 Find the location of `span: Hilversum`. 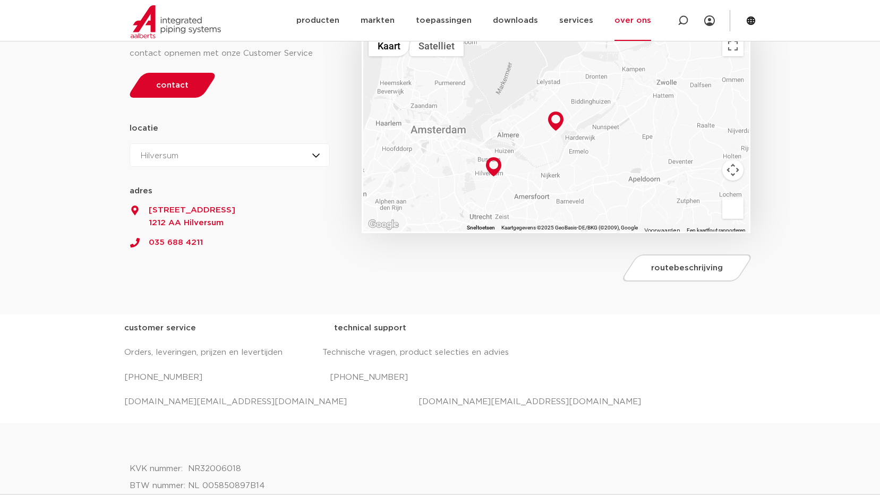

span: Hilversum is located at coordinates (159, 156).